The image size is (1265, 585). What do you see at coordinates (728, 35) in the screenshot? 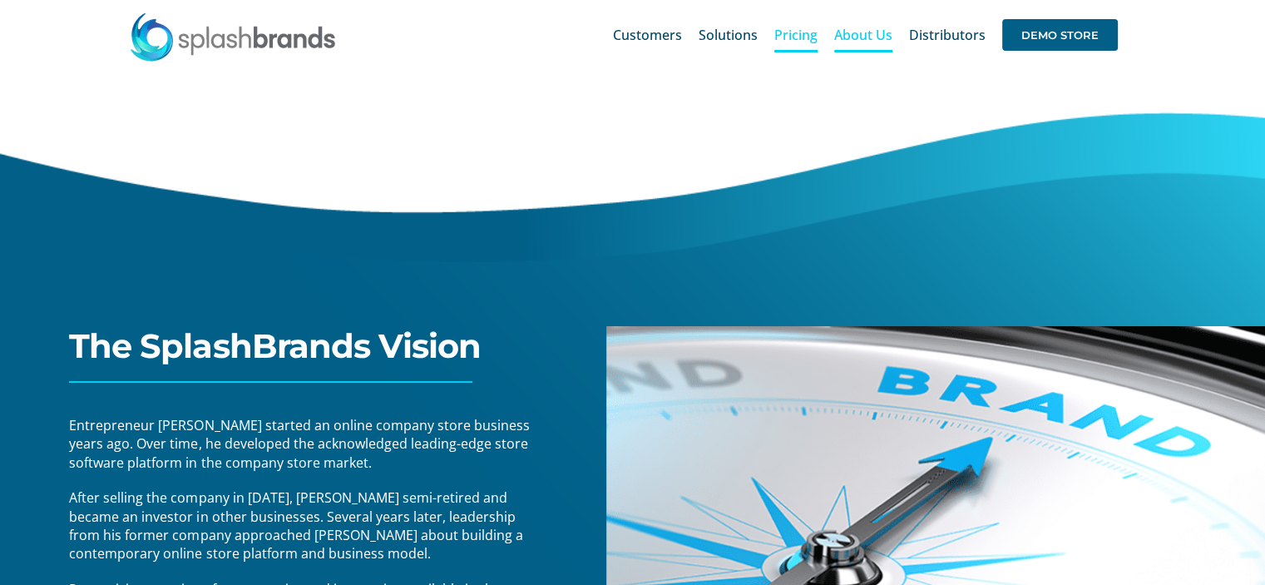
I see `span: Solutions` at bounding box center [728, 35].